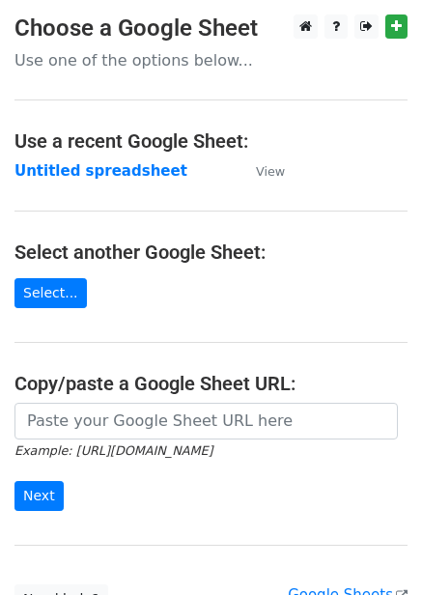  I want to click on h4: Copy/paste a Google Sheet URL:, so click(211, 384).